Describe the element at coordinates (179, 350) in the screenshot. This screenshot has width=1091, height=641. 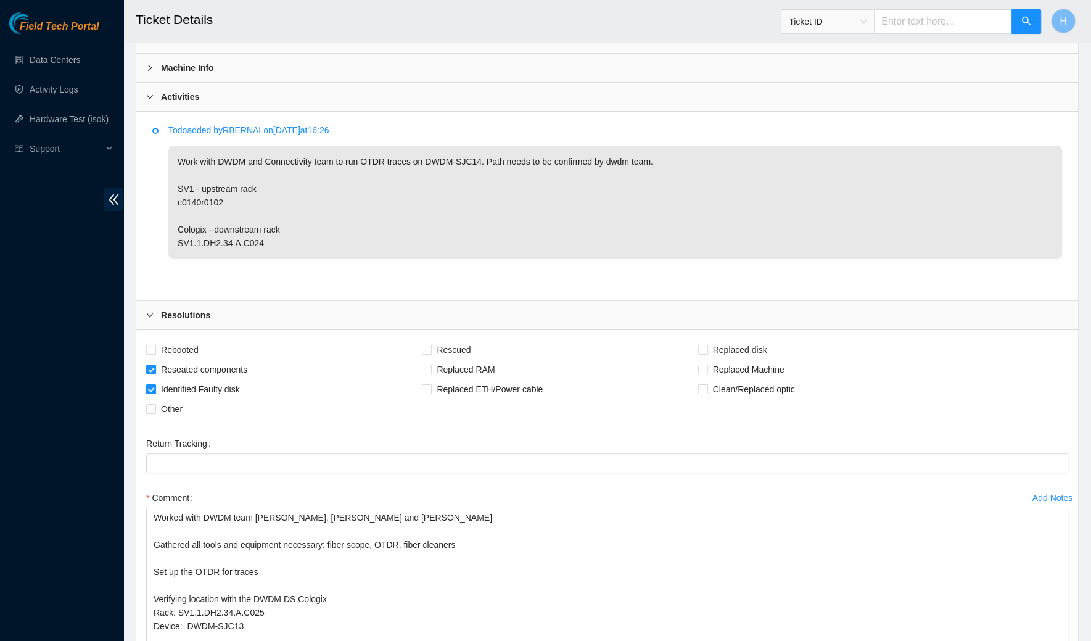
I see `span: Rebooted` at that location.